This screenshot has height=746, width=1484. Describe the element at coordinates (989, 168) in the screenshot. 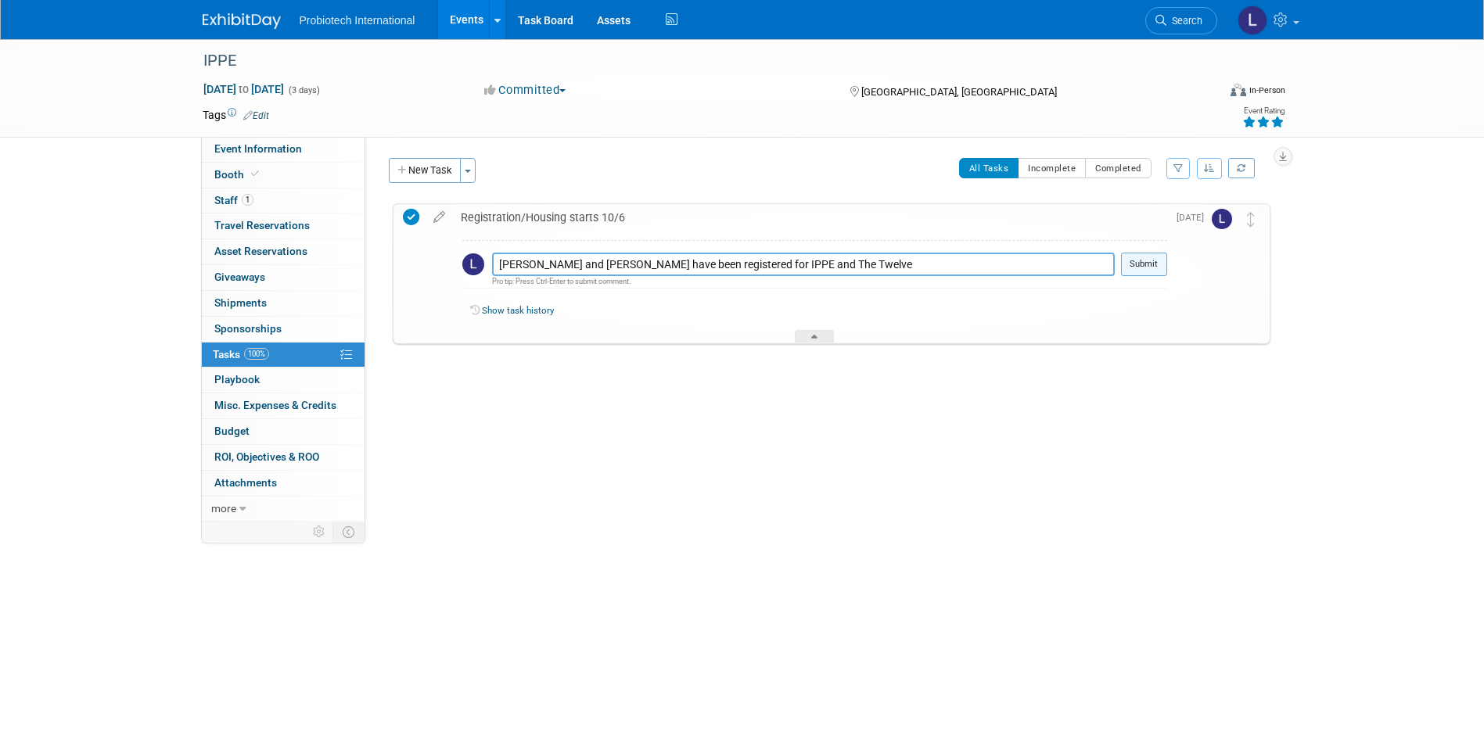

I see `button: All Tasks` at that location.